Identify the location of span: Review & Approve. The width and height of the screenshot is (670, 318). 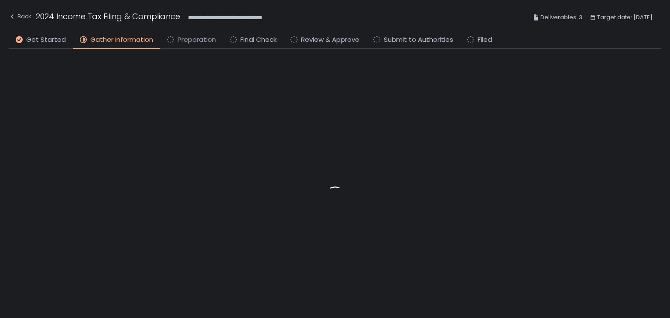
(330, 40).